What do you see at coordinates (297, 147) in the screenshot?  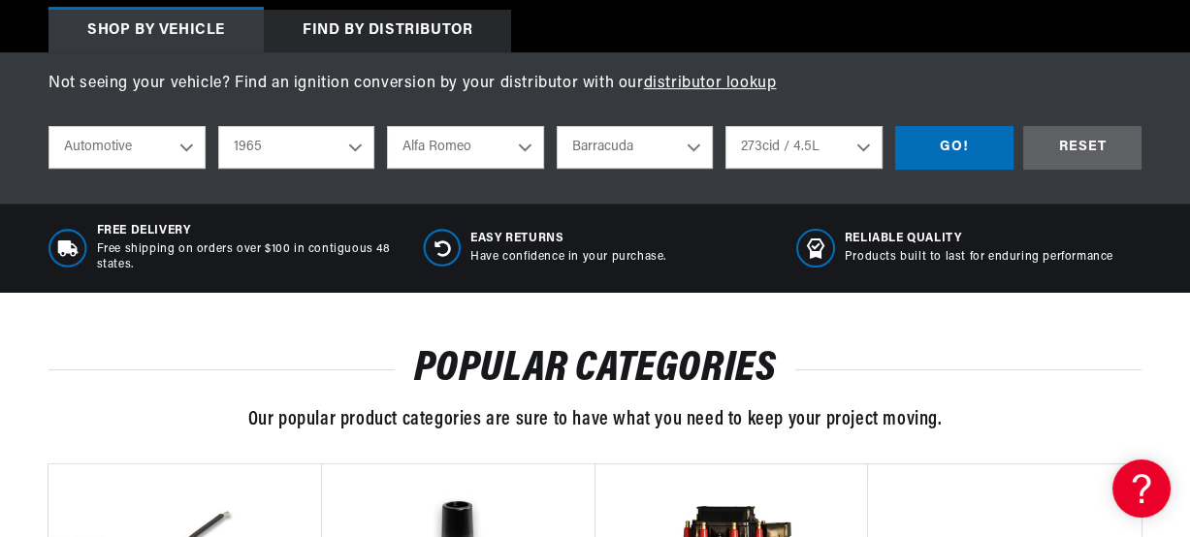 I see `select: Year` at bounding box center [297, 147].